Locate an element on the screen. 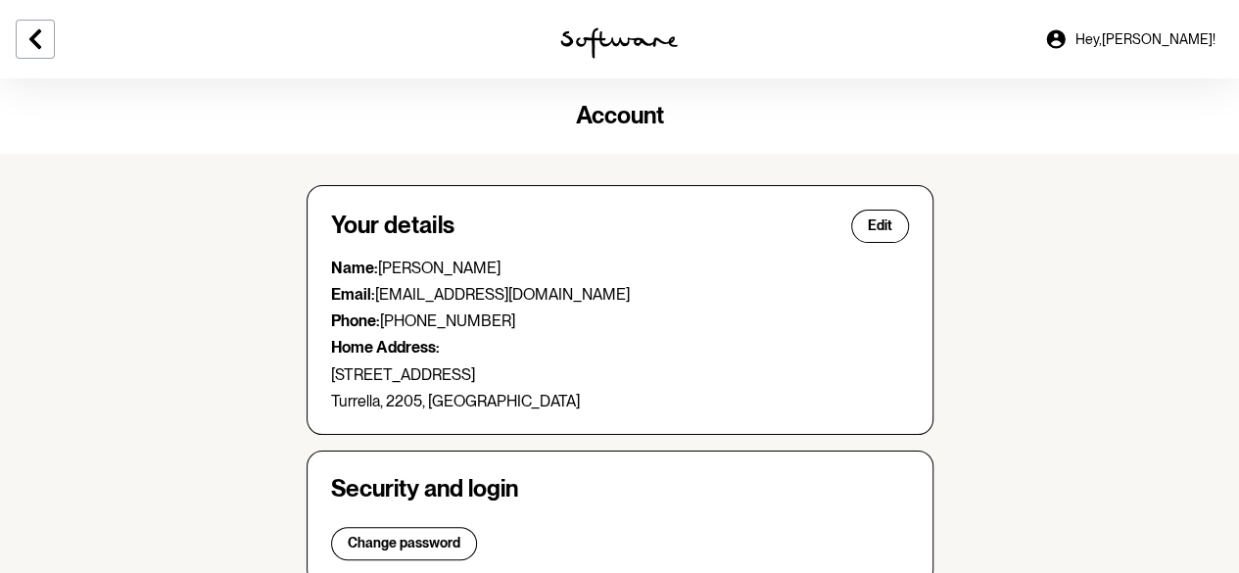 This screenshot has width=1239, height=573. strong: Home Address: is located at coordinates (385, 347).